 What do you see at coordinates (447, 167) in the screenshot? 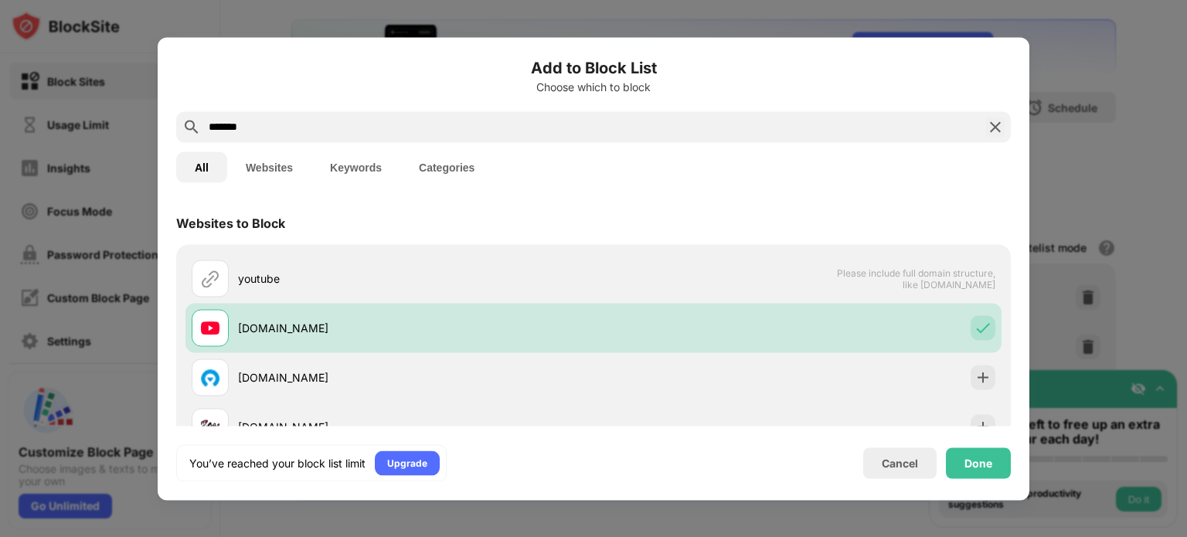
I see `button: Categories` at bounding box center [447, 167].